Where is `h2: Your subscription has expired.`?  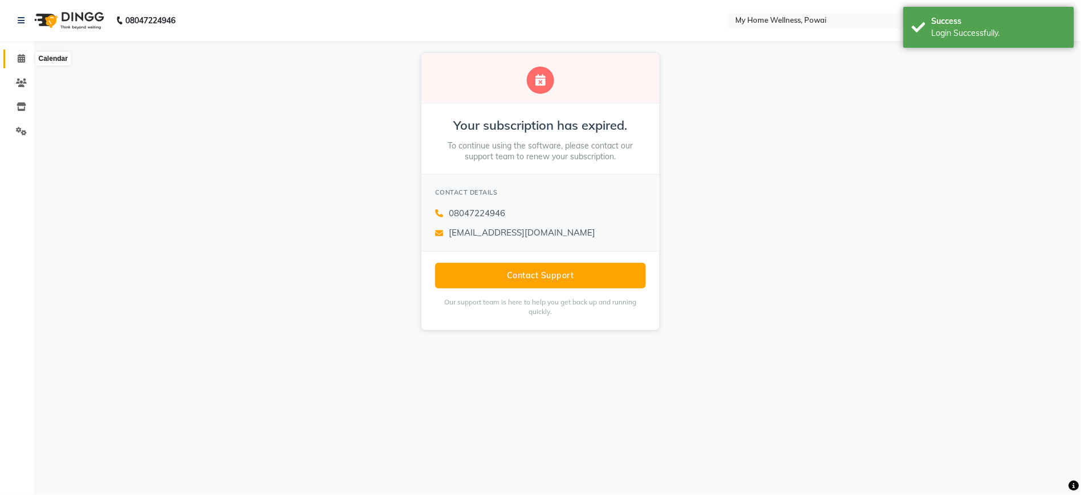
h2: Your subscription has expired. is located at coordinates (540, 125).